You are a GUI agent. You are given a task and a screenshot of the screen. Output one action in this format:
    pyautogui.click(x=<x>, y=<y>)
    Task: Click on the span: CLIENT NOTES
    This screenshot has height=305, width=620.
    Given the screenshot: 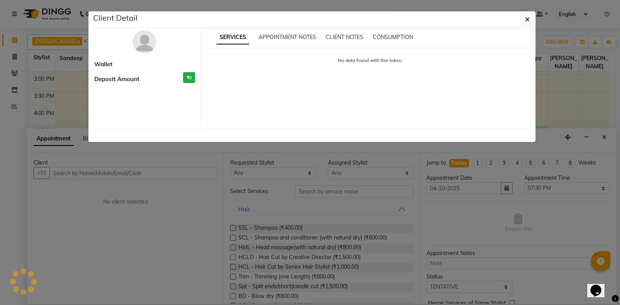 What is the action you would take?
    pyautogui.click(x=345, y=37)
    